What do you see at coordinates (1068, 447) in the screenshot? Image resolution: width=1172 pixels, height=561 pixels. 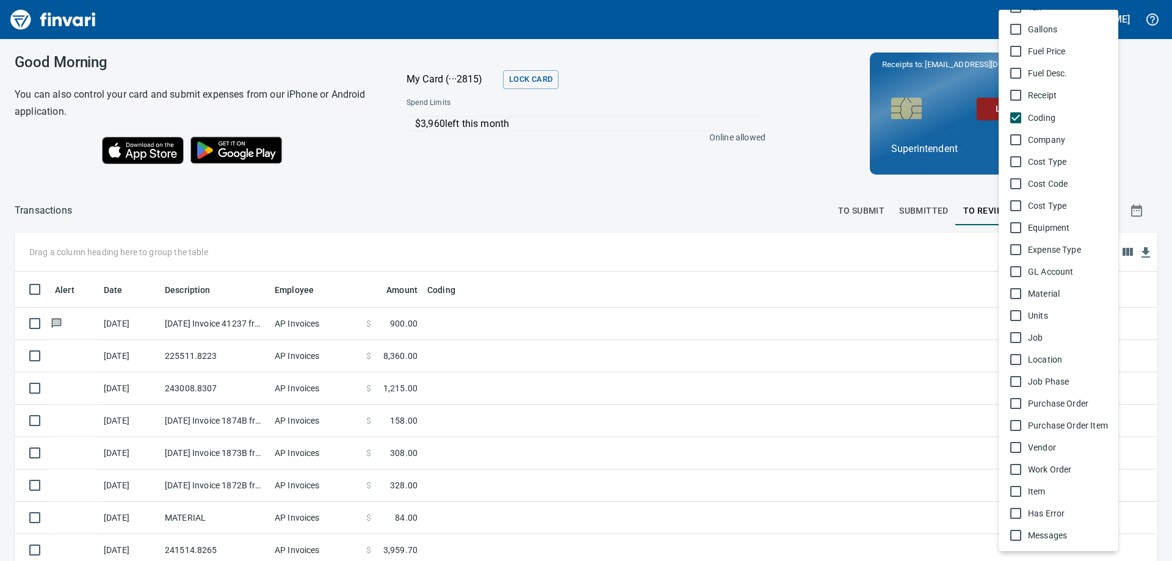 I see `span: Vendor` at bounding box center [1068, 447].